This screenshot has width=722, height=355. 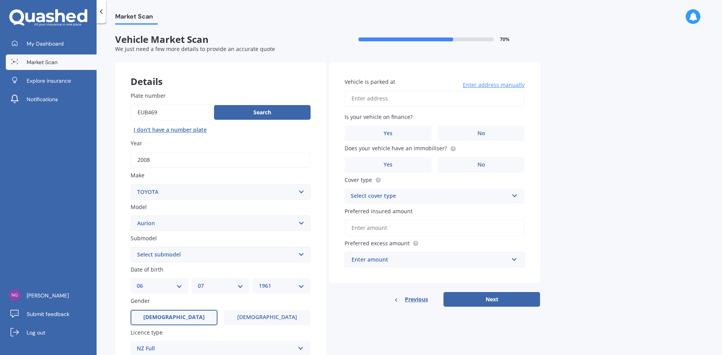 What do you see at coordinates (51, 44) in the screenshot?
I see `a: My Dashboard` at bounding box center [51, 44].